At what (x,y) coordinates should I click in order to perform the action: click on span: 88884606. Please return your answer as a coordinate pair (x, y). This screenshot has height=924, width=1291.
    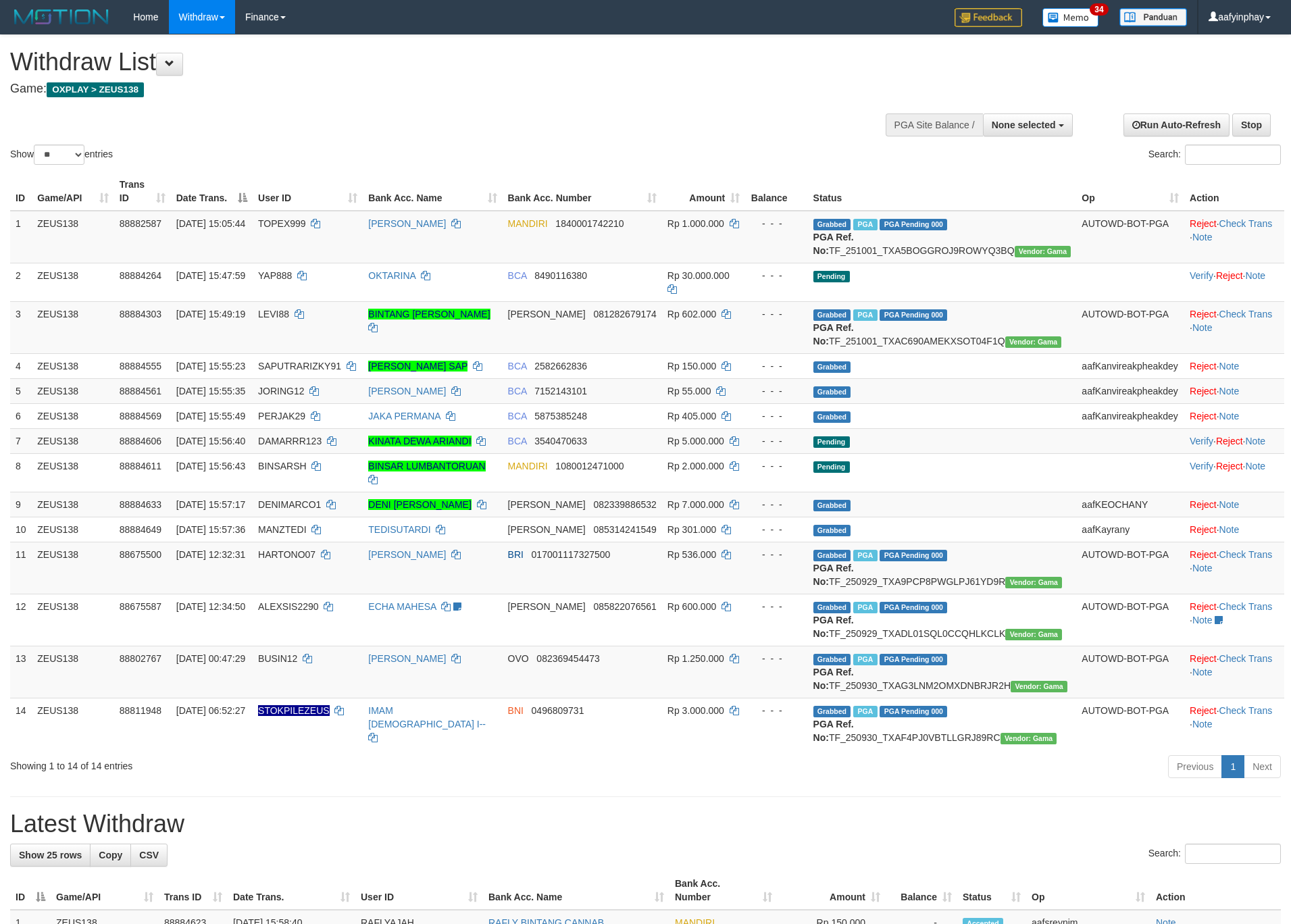
    Looking at the image, I should click on (141, 442).